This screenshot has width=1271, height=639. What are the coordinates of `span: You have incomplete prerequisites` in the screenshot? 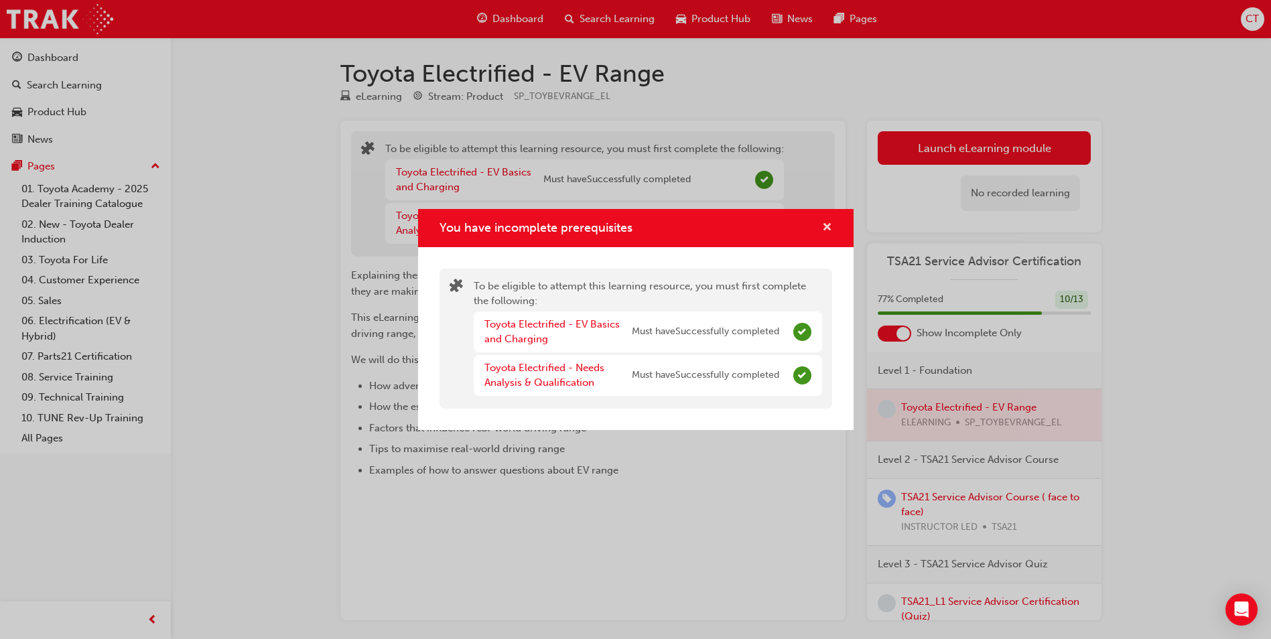 It's located at (536, 228).